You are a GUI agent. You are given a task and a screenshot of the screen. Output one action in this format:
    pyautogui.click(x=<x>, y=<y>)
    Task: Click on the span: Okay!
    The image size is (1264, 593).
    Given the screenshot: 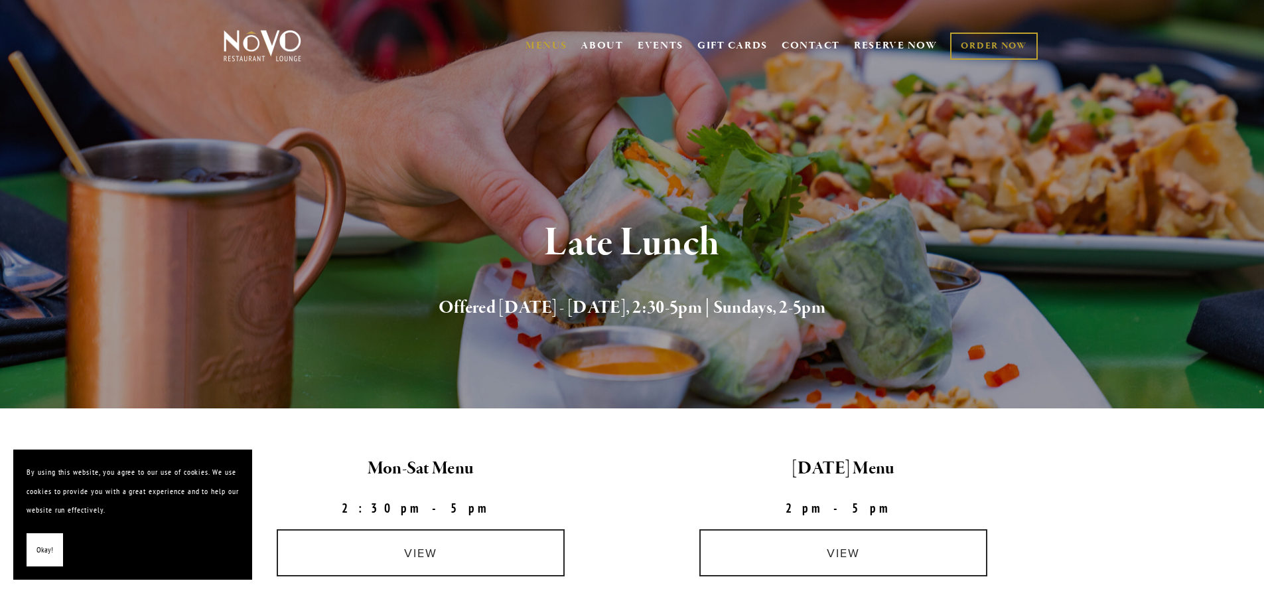 What is the action you would take?
    pyautogui.click(x=44, y=550)
    